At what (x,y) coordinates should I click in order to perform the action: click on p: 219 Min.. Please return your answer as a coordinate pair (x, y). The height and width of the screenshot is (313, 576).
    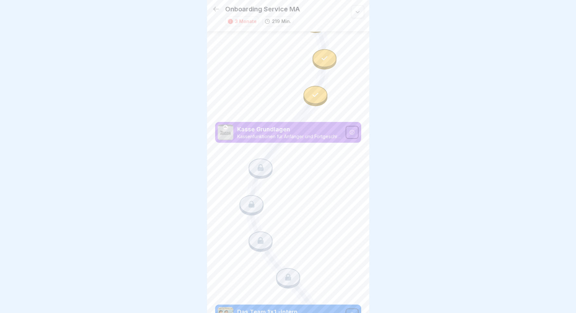
    Looking at the image, I should click on (281, 21).